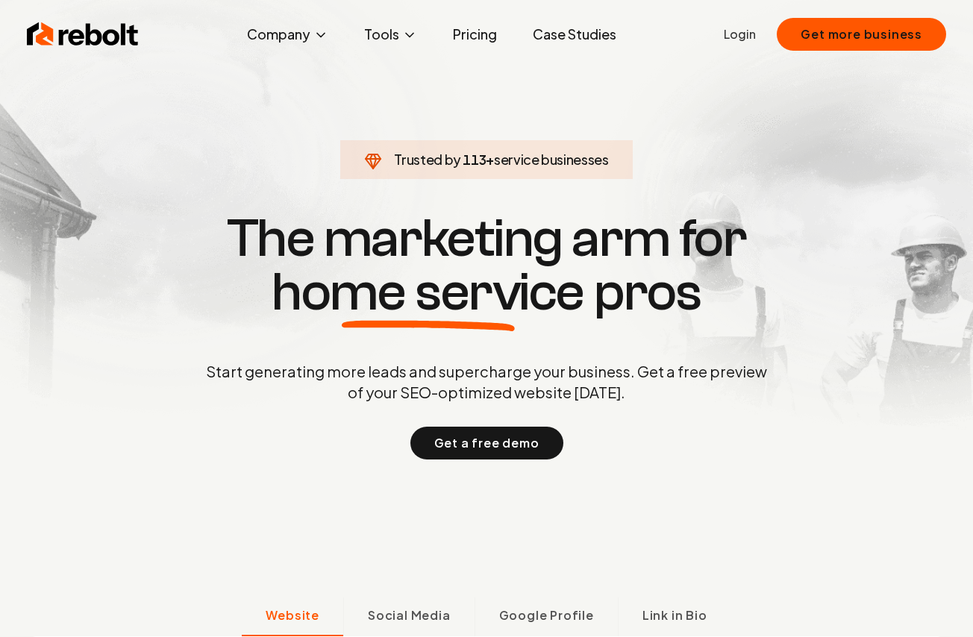  What do you see at coordinates (292, 617) in the screenshot?
I see `button: Website` at bounding box center [292, 617].